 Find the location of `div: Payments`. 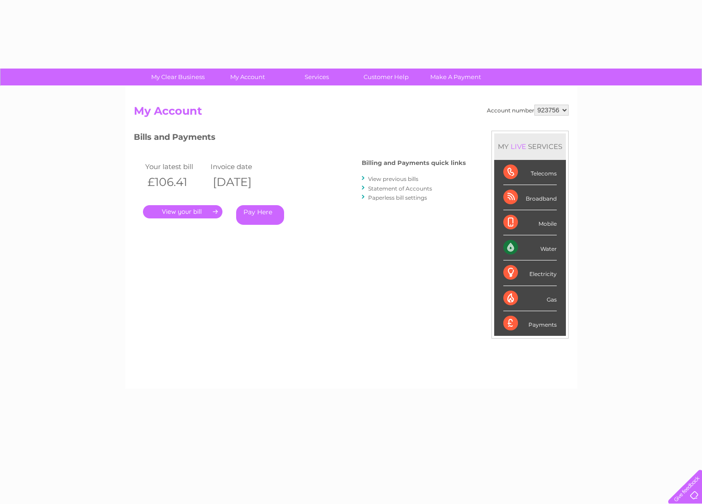

div: Payments is located at coordinates (530, 323).